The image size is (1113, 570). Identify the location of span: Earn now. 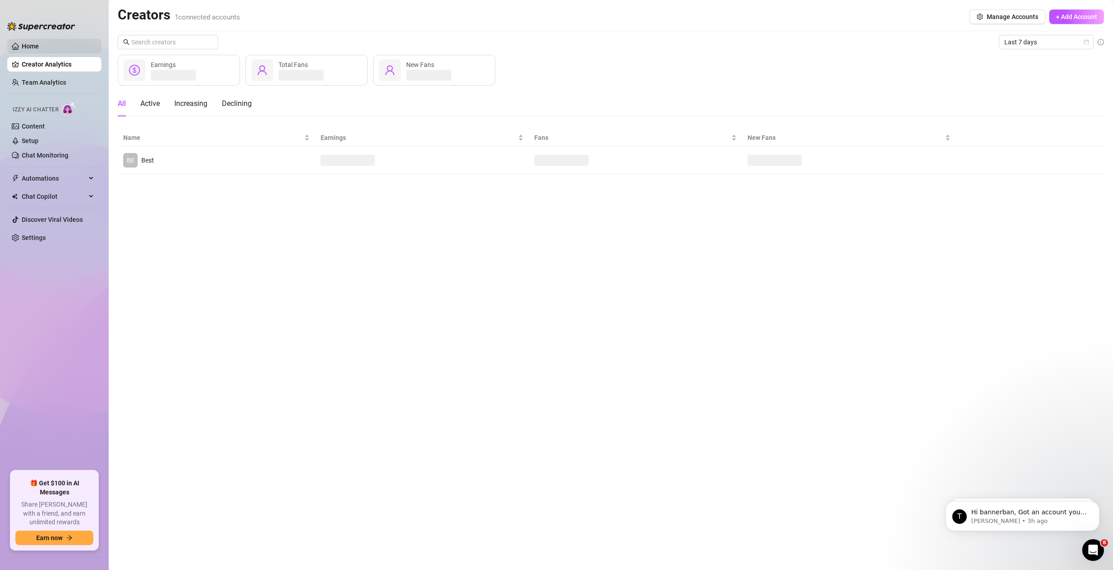
(49, 538).